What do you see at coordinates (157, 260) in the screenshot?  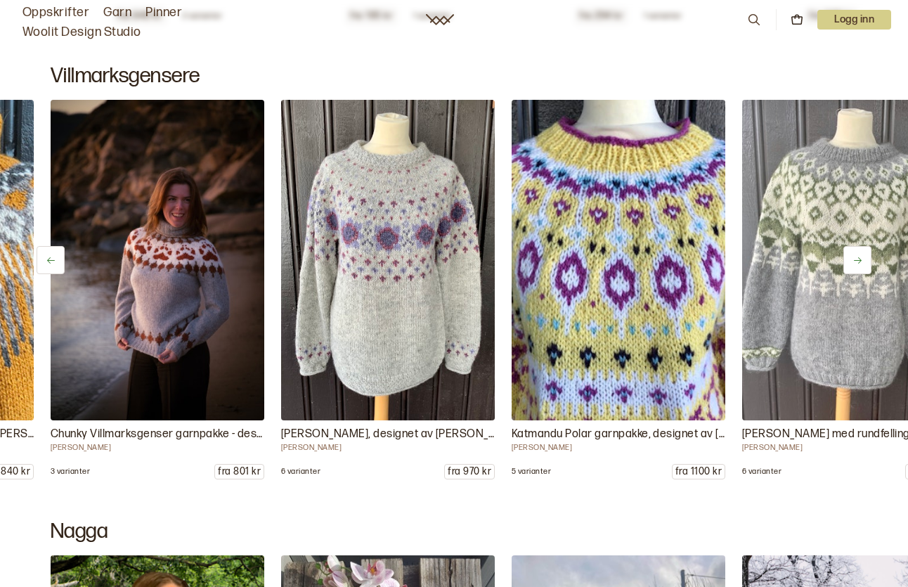 I see `img: Linka Neumann Villmarksgensere VOL I Heldigital oppskrift og garnpakke til et Chunly utgave av Vi...` at bounding box center [157, 260].